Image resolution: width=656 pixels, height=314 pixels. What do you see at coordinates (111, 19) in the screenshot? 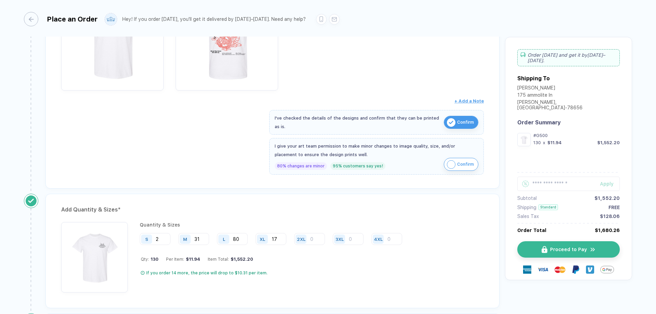
I see `img: user profile` at bounding box center [111, 19].